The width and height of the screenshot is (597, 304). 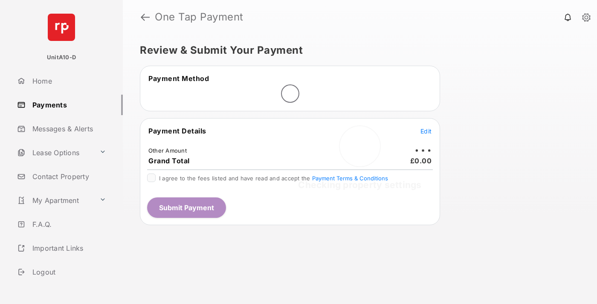 What do you see at coordinates (61, 27) in the screenshot?
I see `img: svg+xml;base64,PHN2ZyB4bWxucz0iaHR0cDovL3d3dy53My5vcmcvMjAwMC9zdmciIHdpZHRoPSI2NCIgaGVpZ2h0PSI2NC...` at bounding box center [61, 27].